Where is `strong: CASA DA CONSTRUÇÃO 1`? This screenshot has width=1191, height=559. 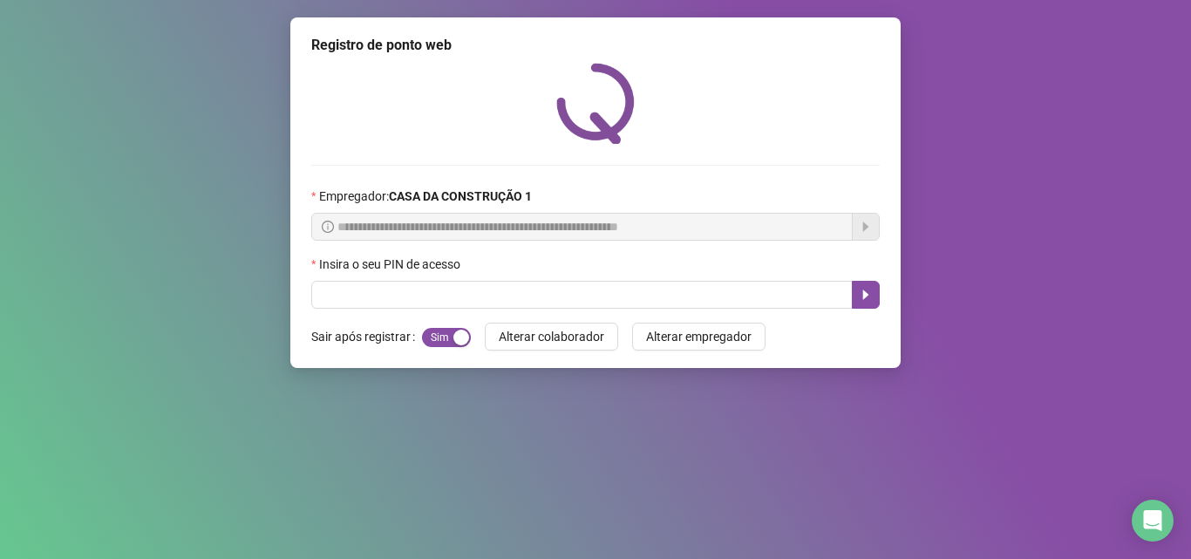 strong: CASA DA CONSTRUÇÃO 1 is located at coordinates (460, 196).